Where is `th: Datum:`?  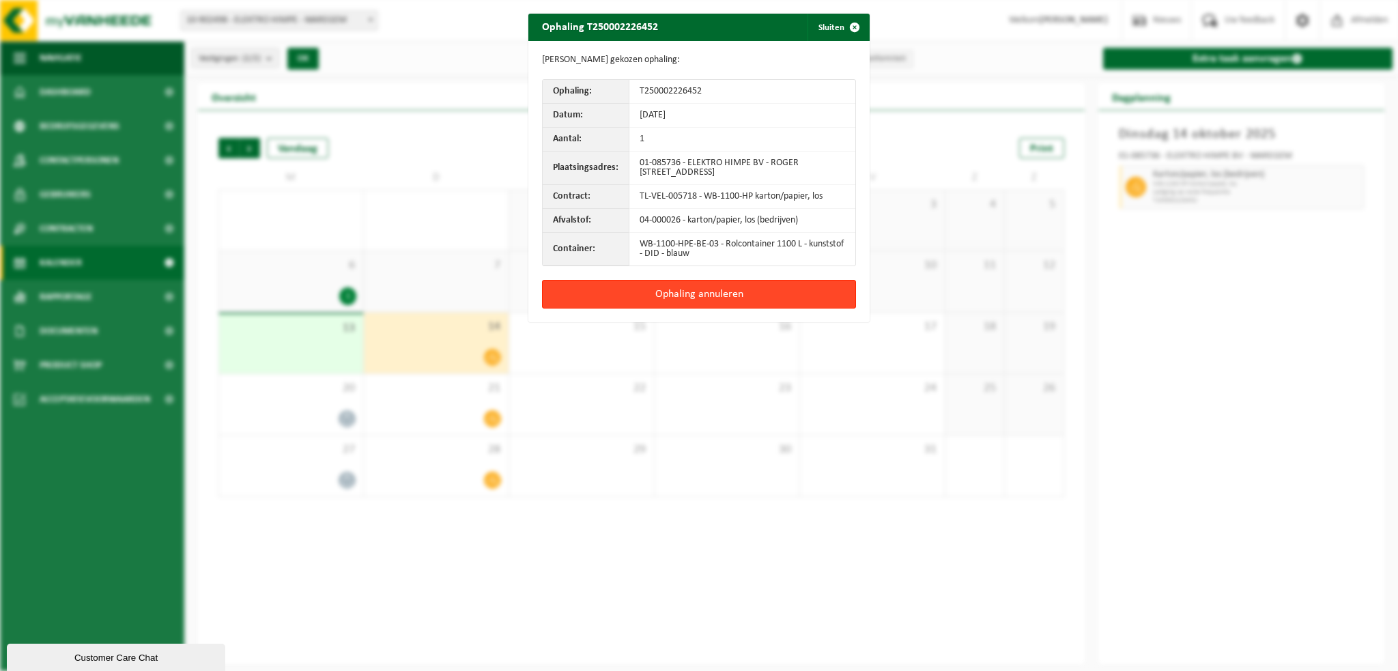
th: Datum: is located at coordinates (586, 115).